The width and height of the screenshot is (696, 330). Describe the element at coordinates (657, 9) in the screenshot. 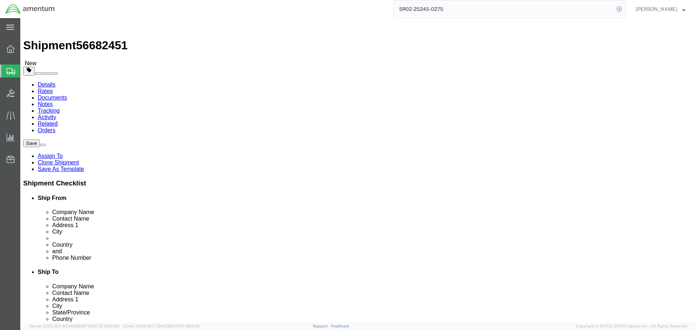

I see `span: Carlos Echevarria` at that location.